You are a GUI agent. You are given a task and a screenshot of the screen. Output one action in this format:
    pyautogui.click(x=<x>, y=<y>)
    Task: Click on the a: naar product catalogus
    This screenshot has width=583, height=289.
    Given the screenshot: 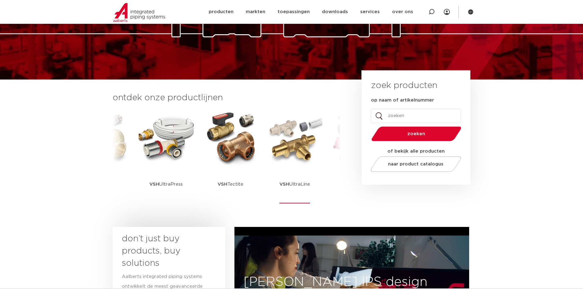 What is the action you would take?
    pyautogui.click(x=415, y=164)
    